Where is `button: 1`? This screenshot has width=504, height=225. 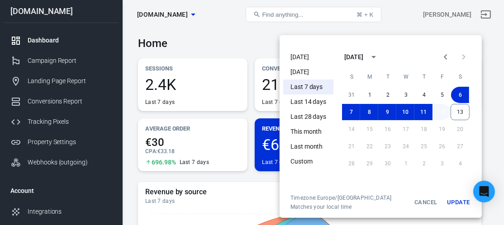
button: 1 is located at coordinates (370, 95).